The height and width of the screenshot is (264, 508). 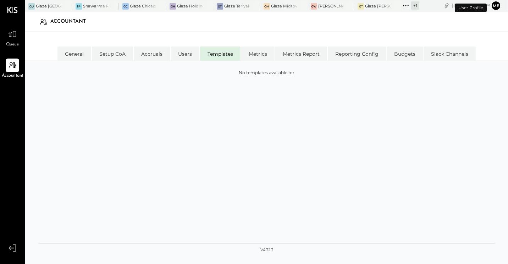 I want to click on span: Queue, so click(x=12, y=45).